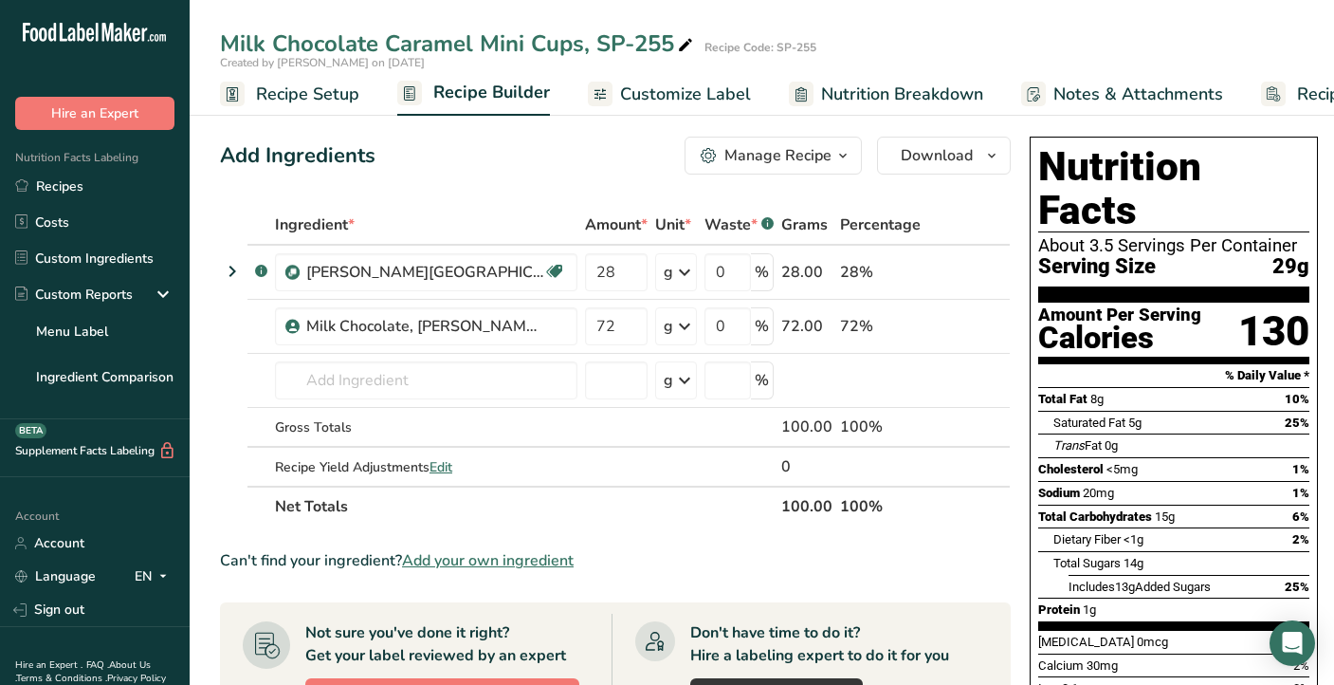 This screenshot has width=1334, height=685. I want to click on span: <5mg, so click(1122, 468).